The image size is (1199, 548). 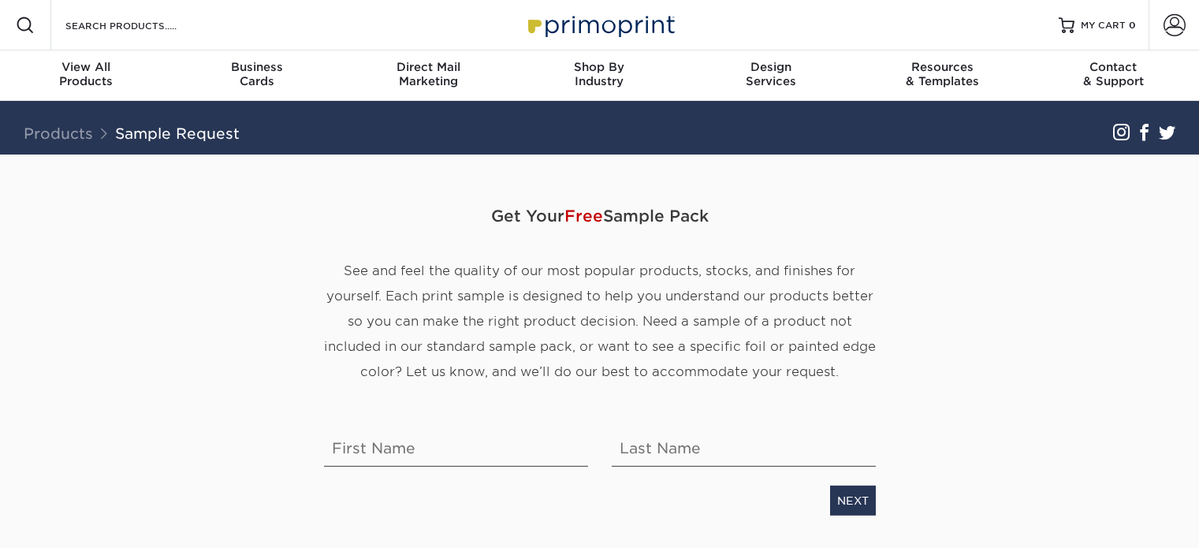 I want to click on span: Design, so click(x=770, y=67).